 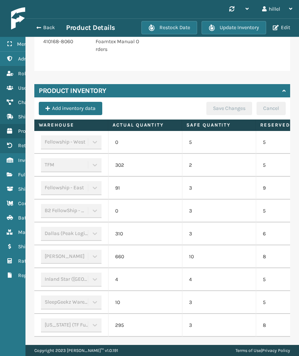 What do you see at coordinates (24, 88) in the screenshot?
I see `span: Users` at bounding box center [24, 88].